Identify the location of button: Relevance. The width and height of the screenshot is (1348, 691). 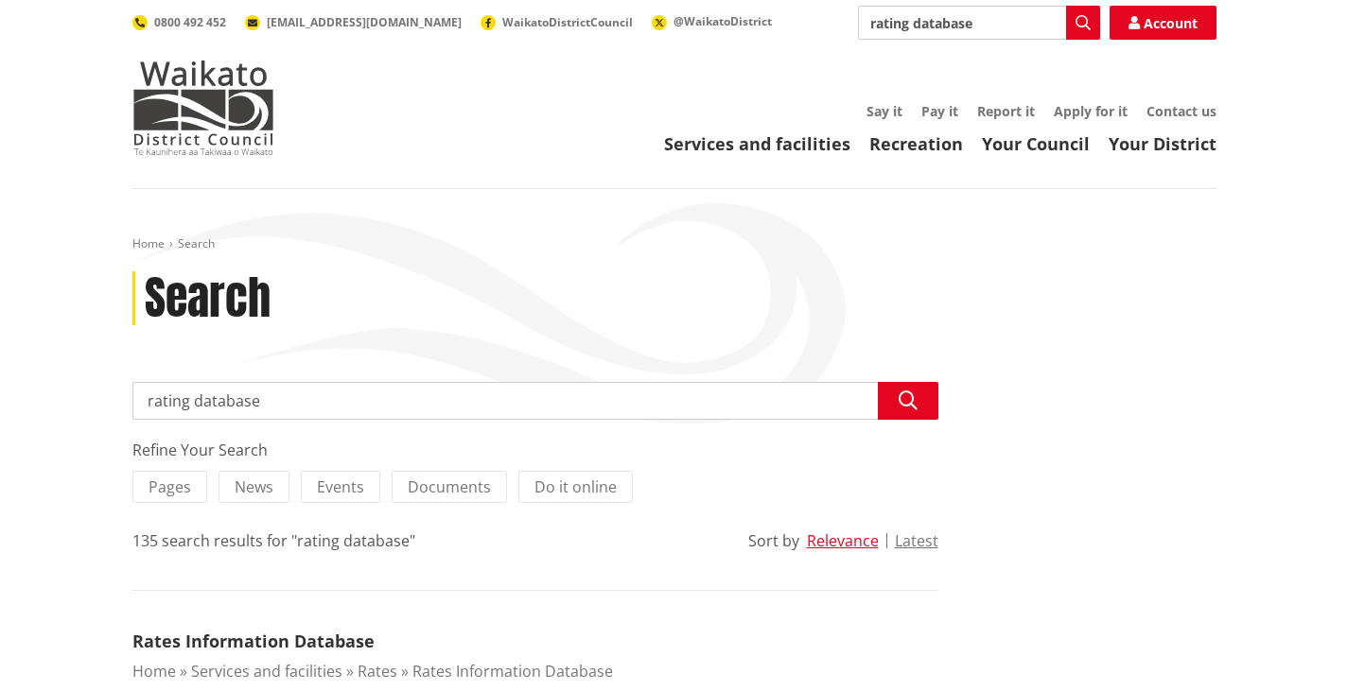
(843, 541).